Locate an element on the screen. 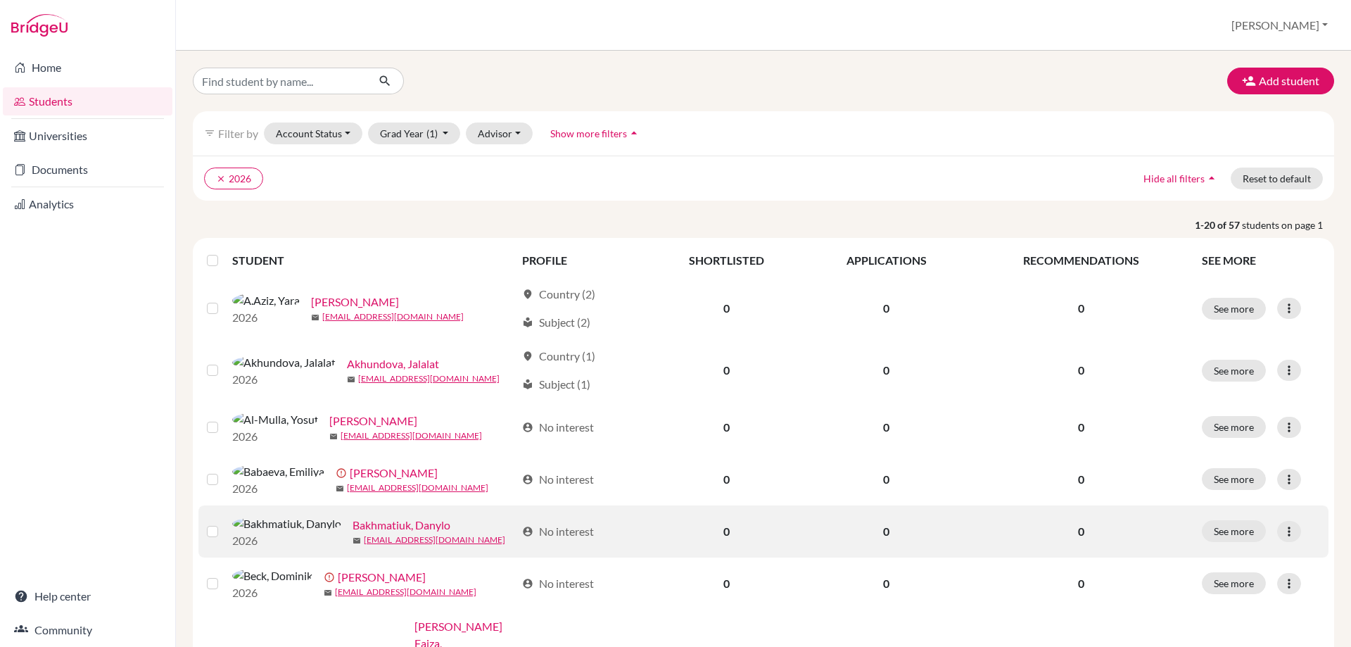 This screenshot has width=1351, height=647. button: clear2026 is located at coordinates (234, 178).